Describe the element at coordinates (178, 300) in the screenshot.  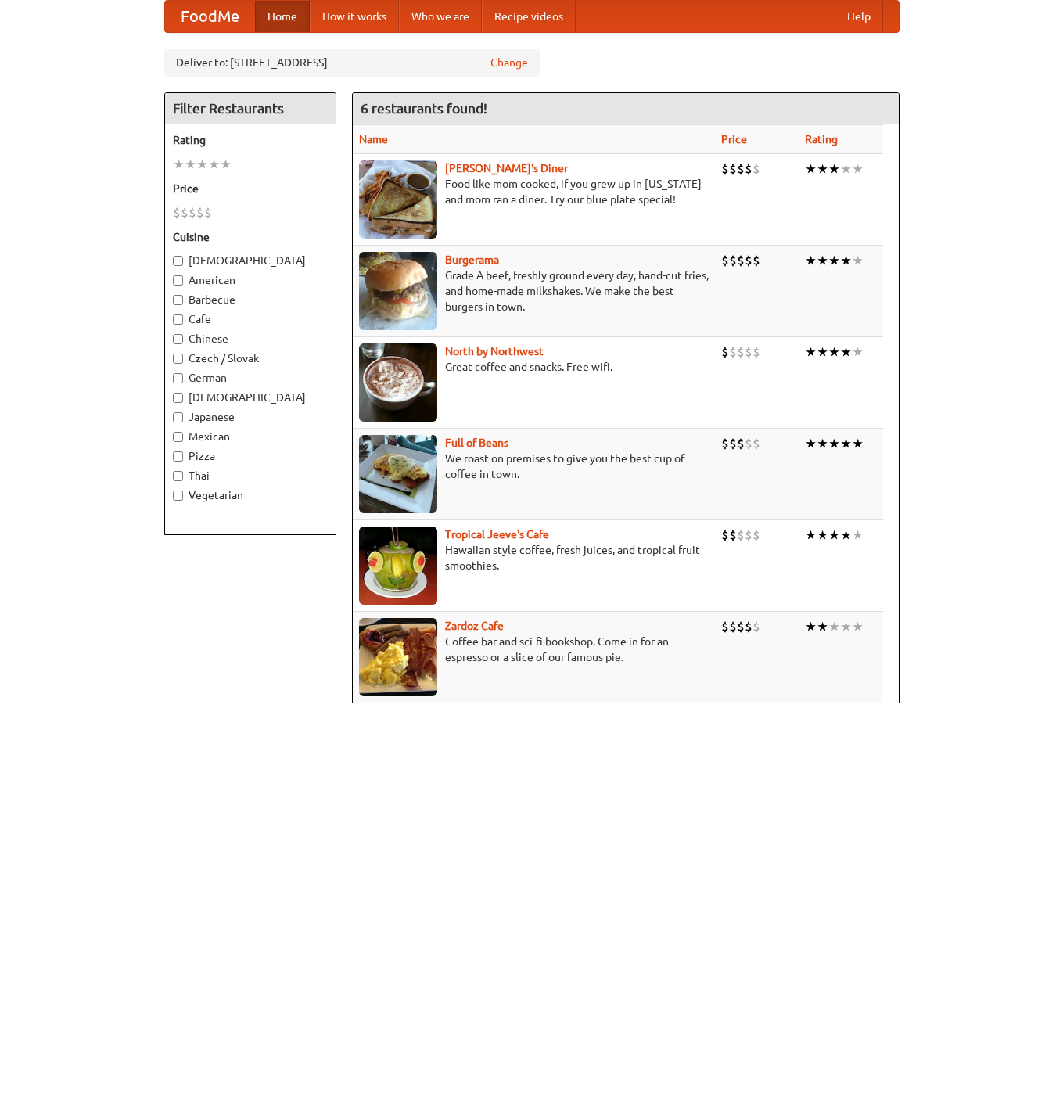
I see `input: Barbecue` at that location.